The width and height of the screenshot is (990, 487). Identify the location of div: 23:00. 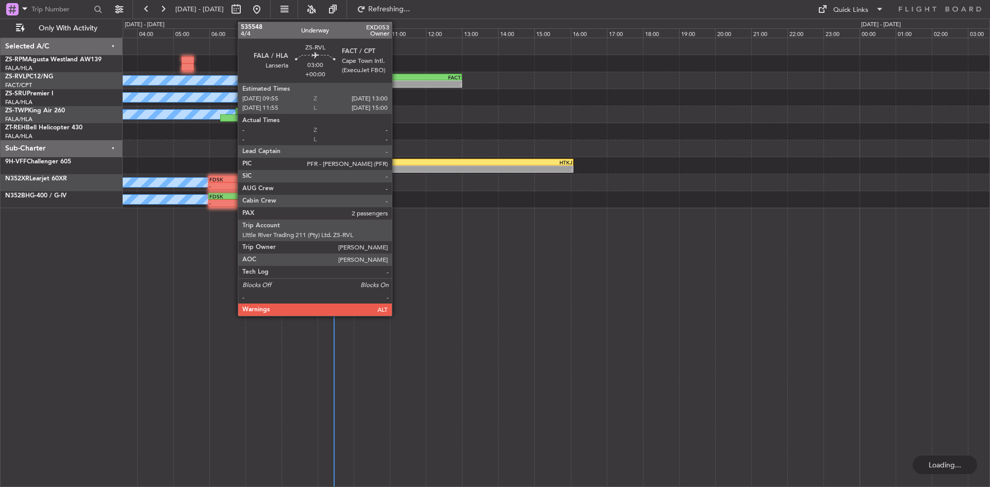
(842, 33).